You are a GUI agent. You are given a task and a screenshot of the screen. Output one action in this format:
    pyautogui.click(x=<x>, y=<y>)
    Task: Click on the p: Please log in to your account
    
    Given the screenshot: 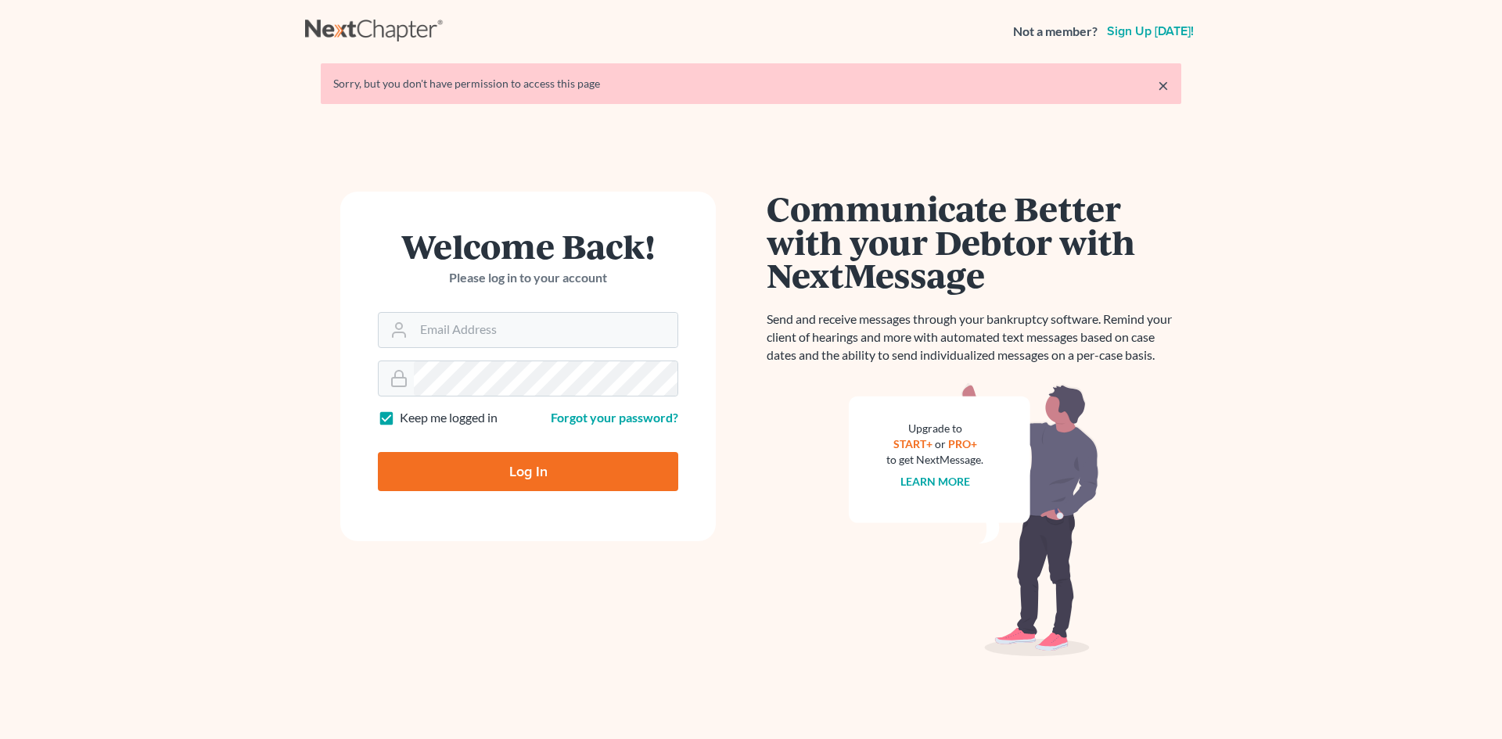 What is the action you would take?
    pyautogui.click(x=528, y=278)
    